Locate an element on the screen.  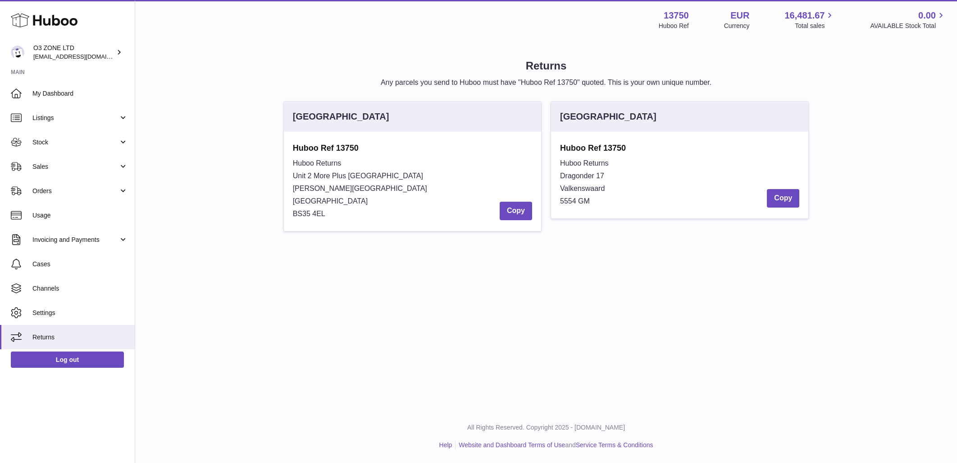
span: Cases is located at coordinates (80, 264).